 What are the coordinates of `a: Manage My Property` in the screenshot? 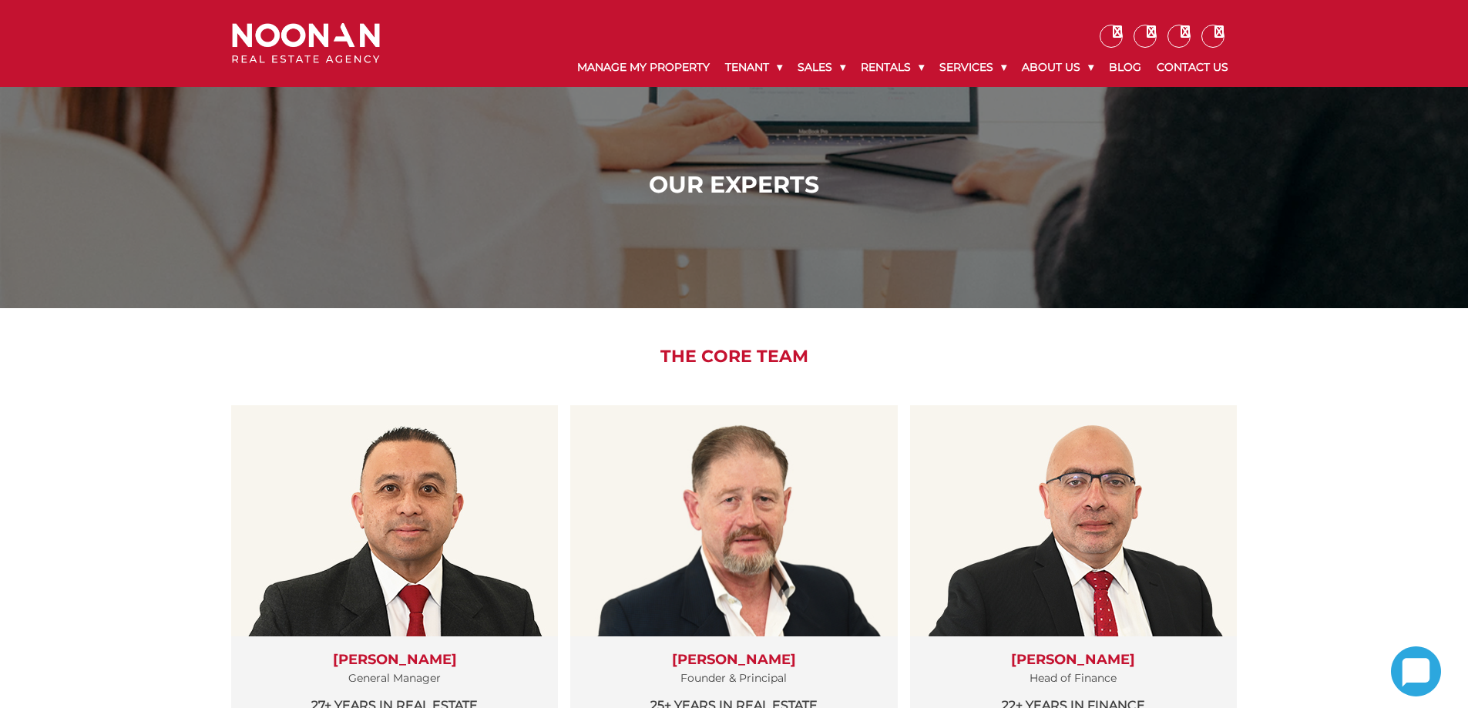 It's located at (643, 67).